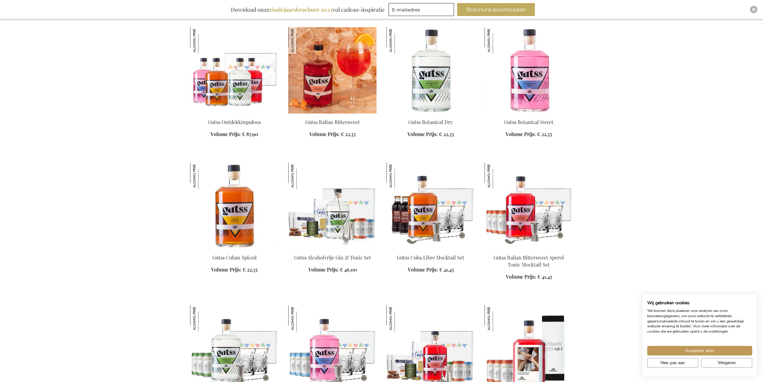  What do you see at coordinates (700, 321) in the screenshot?
I see `p: We kunnen deze plaatsen voor analyse van onze bezoekersgegevens, om onze website te verbeteren, g...` at bounding box center [700, 321].